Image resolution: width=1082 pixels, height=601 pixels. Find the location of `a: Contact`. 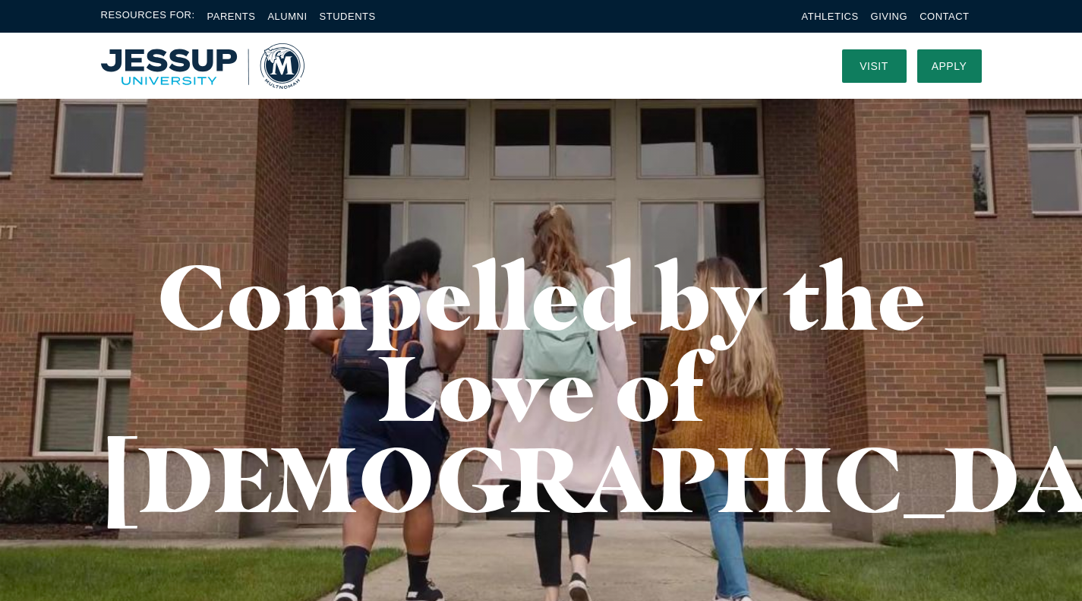

a: Contact is located at coordinates (944, 16).